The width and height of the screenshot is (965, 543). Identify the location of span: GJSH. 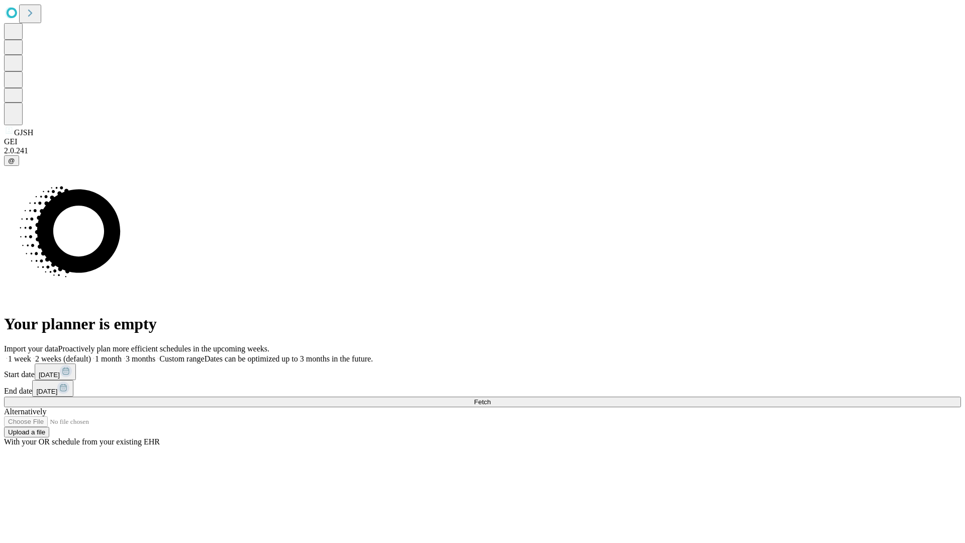
(24, 132).